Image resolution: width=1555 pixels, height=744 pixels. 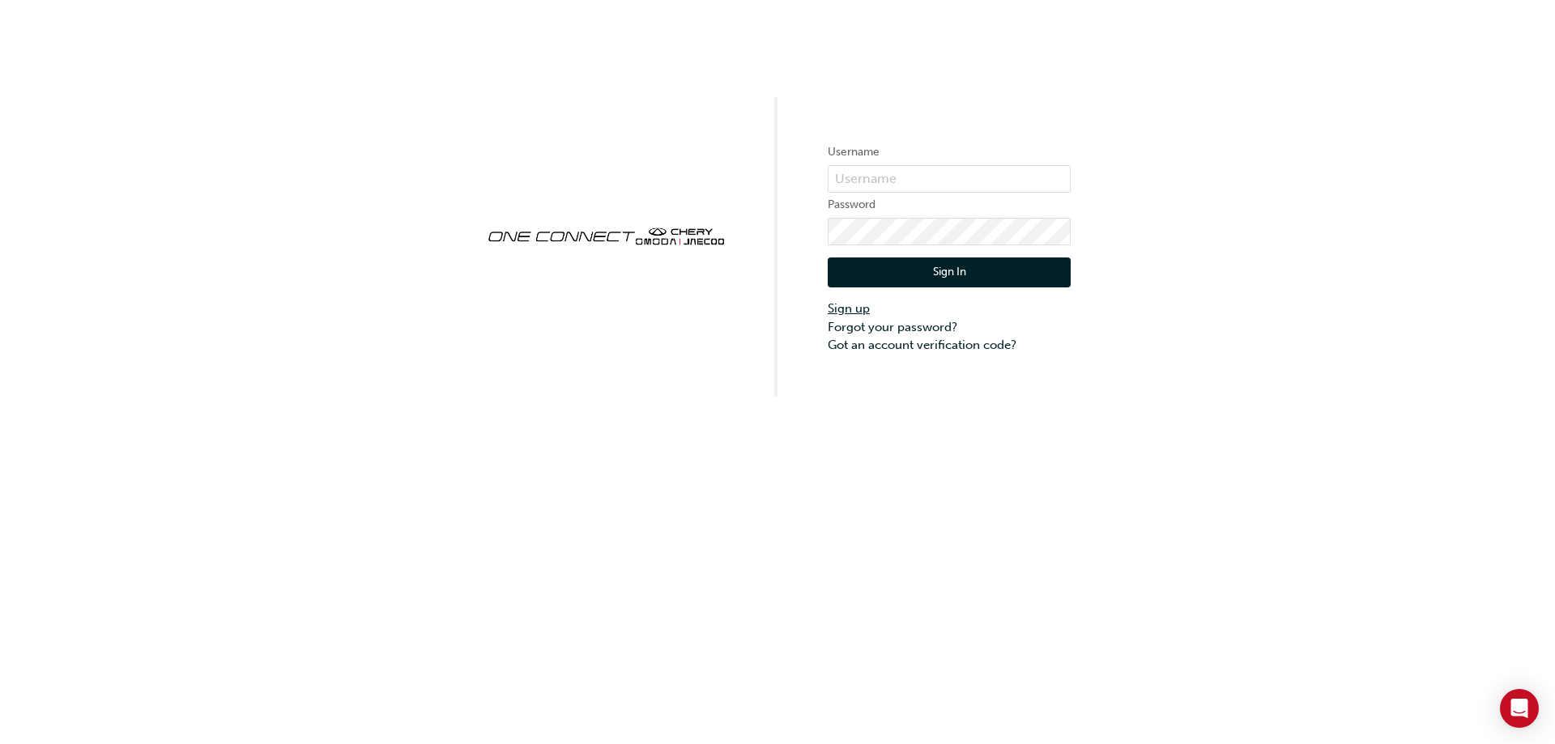 What do you see at coordinates (949, 309) in the screenshot?
I see `a: Sign up` at bounding box center [949, 309].